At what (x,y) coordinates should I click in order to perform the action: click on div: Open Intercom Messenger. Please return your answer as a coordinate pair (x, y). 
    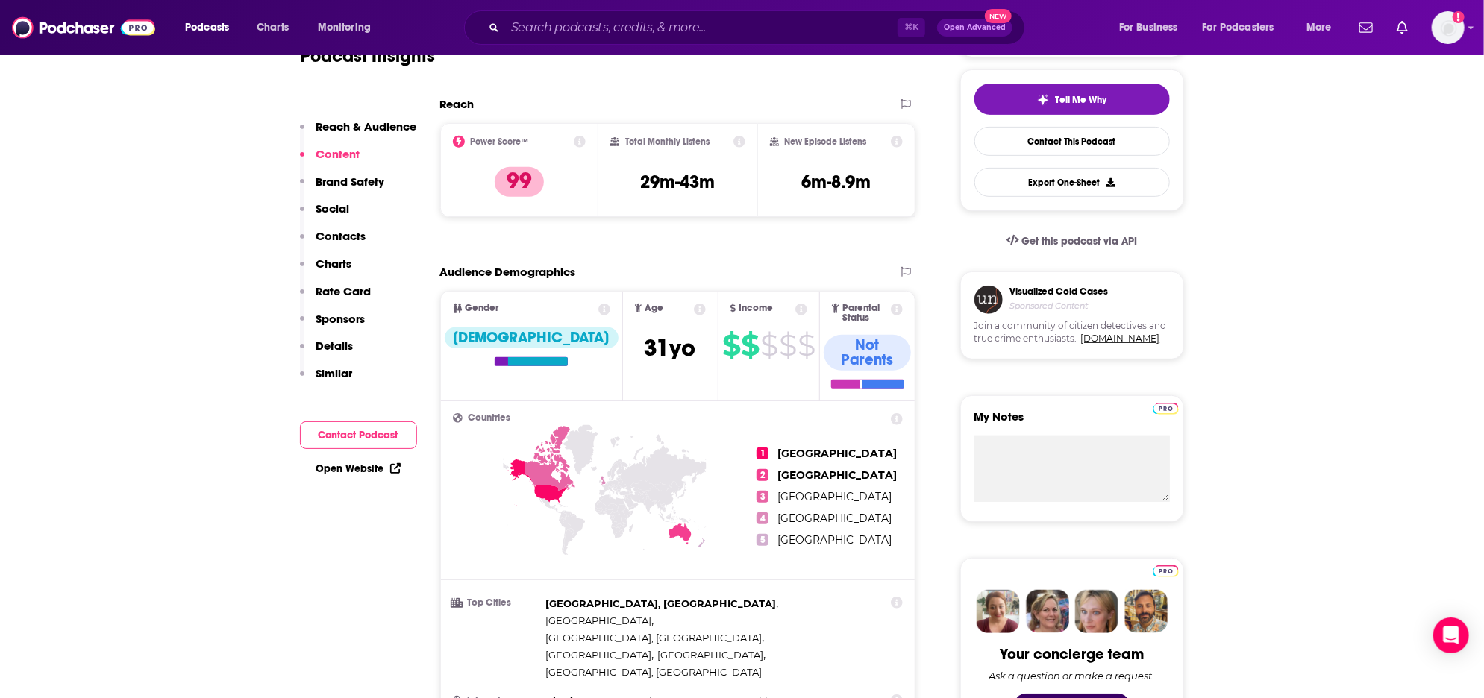
    Looking at the image, I should click on (1451, 636).